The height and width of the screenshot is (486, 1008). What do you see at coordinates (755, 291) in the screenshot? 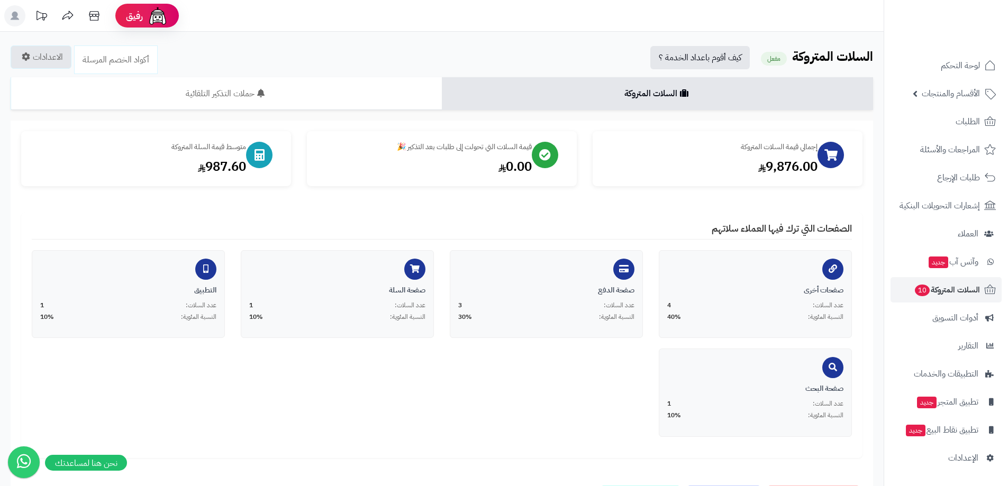
I see `div: صفحات أخرى` at bounding box center [755, 291].